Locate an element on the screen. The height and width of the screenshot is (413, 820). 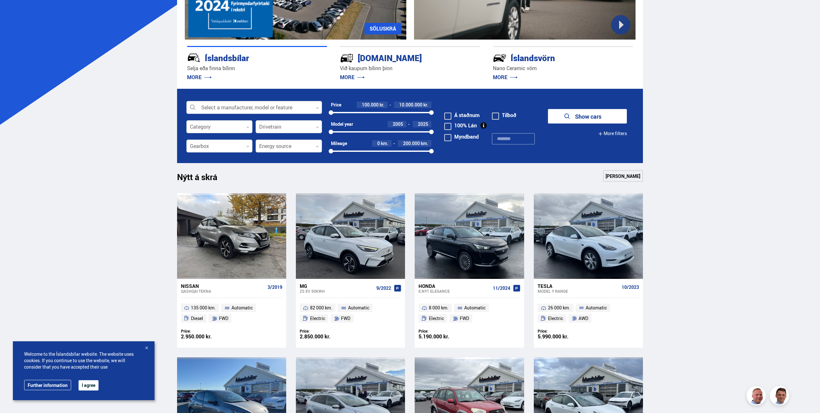
a: Tesla Model Y RANGE 10/2023 26 000 km. Automatic Electric AWD Price: 5.990.000 kr. is located at coordinates (588, 313).